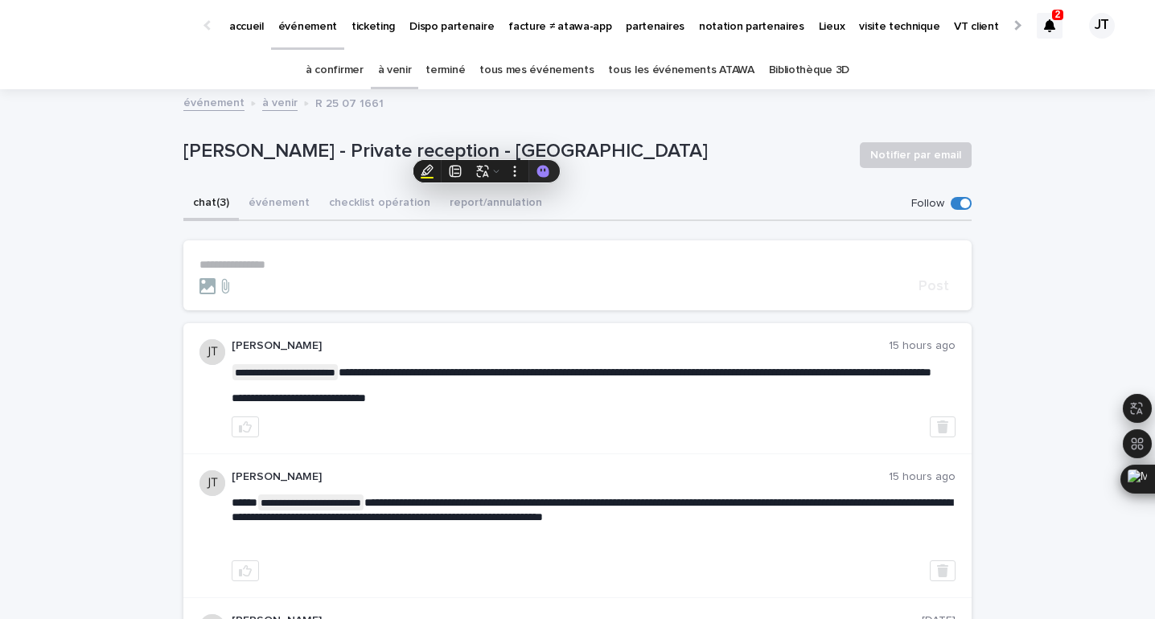 The width and height of the screenshot is (1155, 619). What do you see at coordinates (915, 155) in the screenshot?
I see `button: Notifier par email` at bounding box center [915, 155].